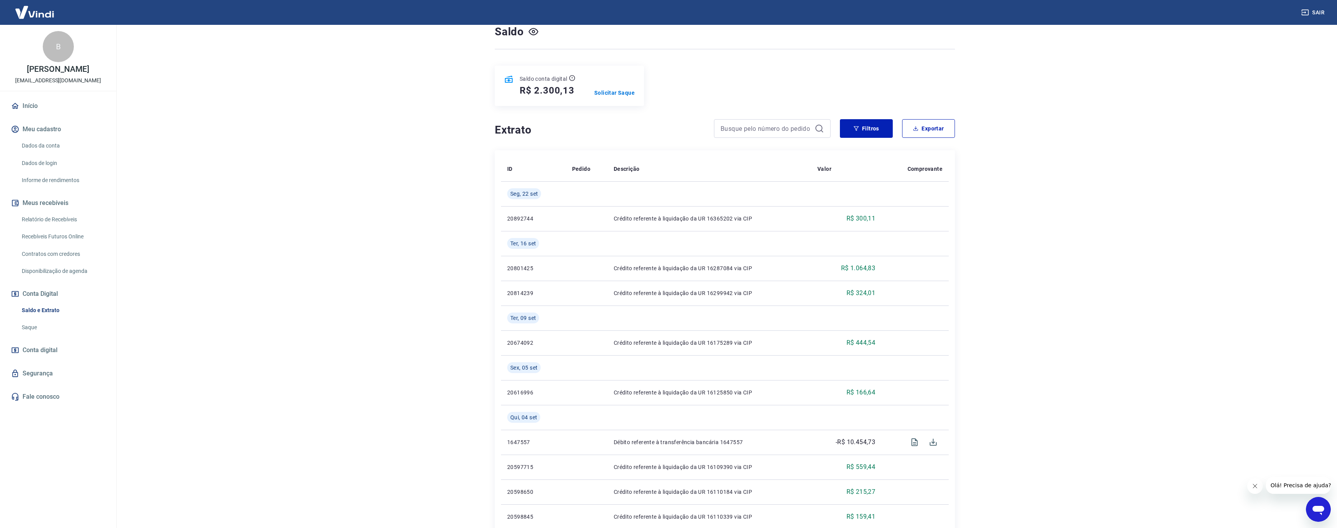  Describe the element at coordinates (861, 492) in the screenshot. I see `p: R$ 215,27` at that location.